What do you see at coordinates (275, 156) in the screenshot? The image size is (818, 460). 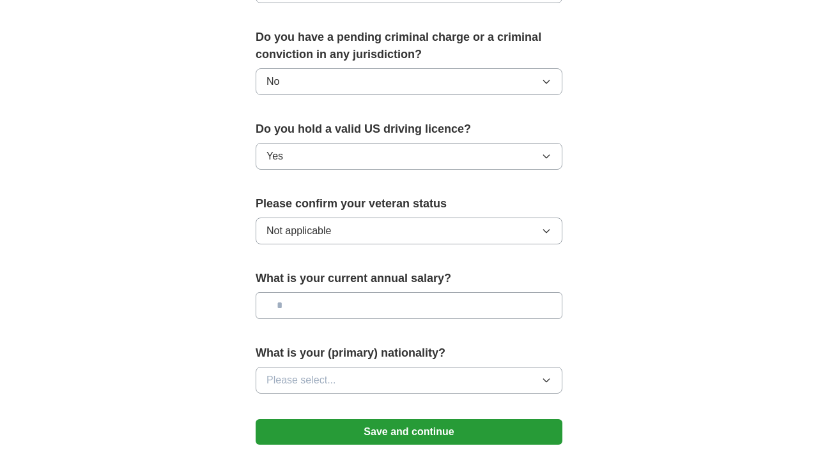 I see `span: Yes` at bounding box center [275, 156].